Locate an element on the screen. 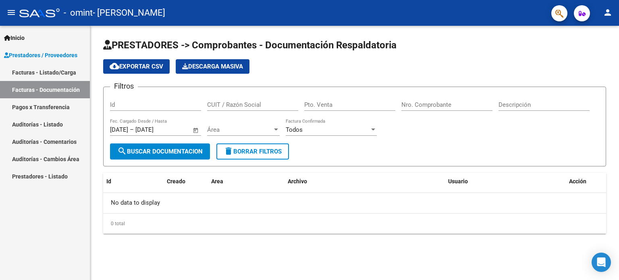 This screenshot has width=619, height=280. datatable-header-cell: Id is located at coordinates (119, 181).